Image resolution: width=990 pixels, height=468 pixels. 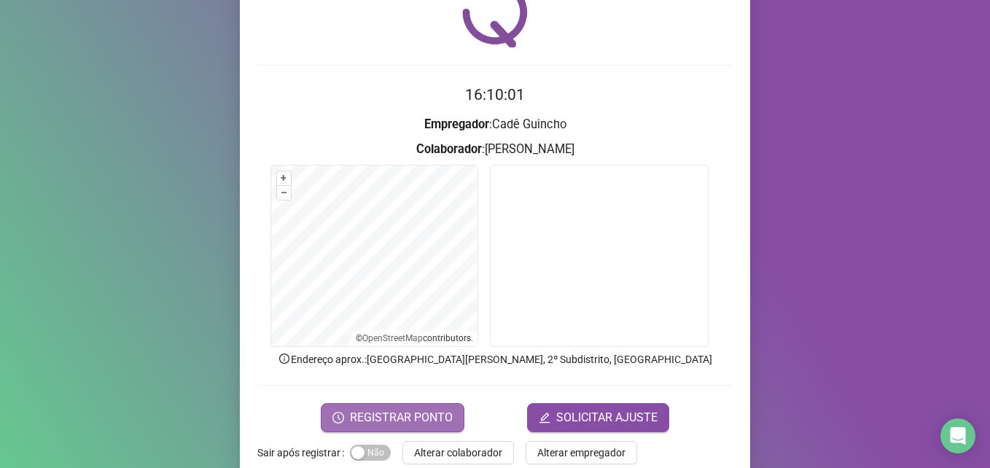 I want to click on button: Alterar colaborador, so click(x=458, y=453).